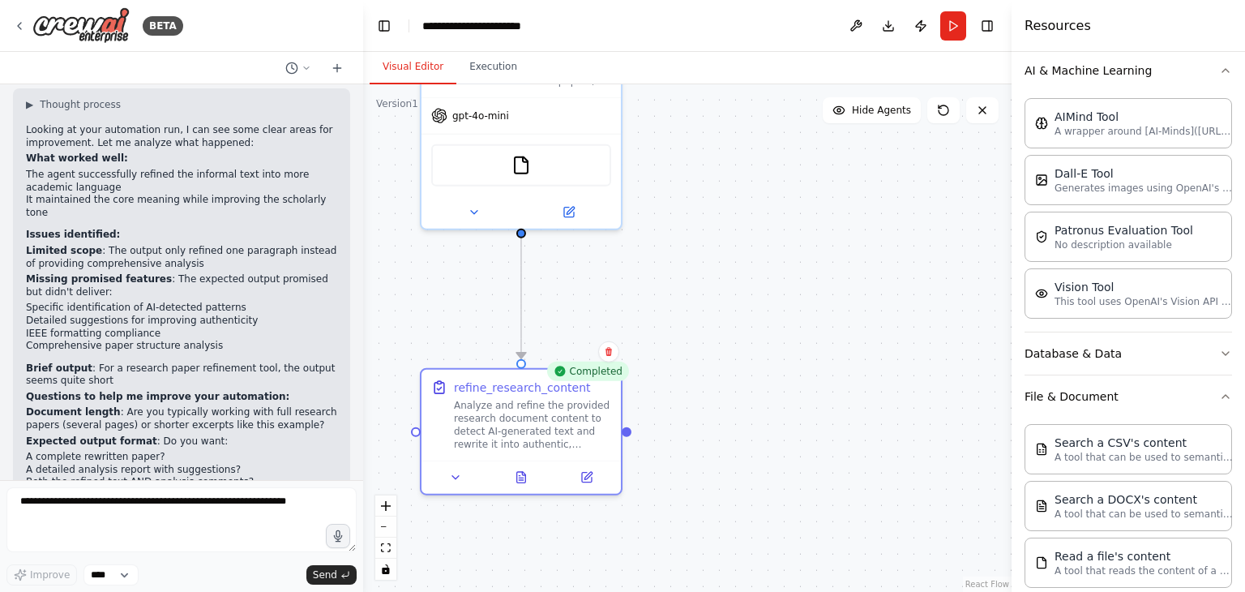  What do you see at coordinates (182, 418) in the screenshot?
I see `p: : Are you typically working with full research papers (several pages) or shorter excerpts like th...` at bounding box center [182, 418].